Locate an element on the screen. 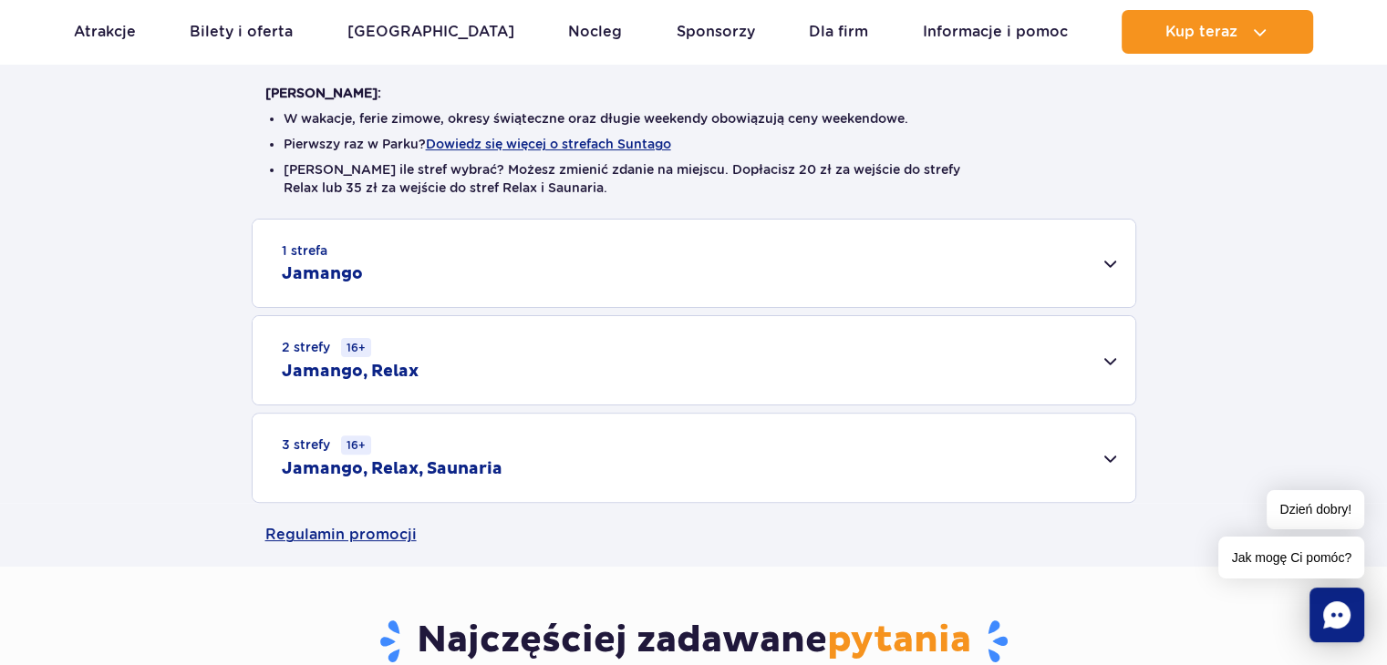 The width and height of the screenshot is (1387, 665). small: 3 strefy is located at coordinates (326, 445).